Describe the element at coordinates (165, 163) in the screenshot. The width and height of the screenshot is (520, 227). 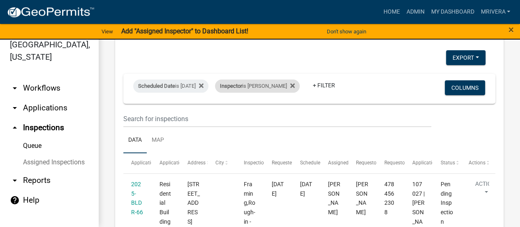
I see `datatable-header-cell: Application Type` at that location.